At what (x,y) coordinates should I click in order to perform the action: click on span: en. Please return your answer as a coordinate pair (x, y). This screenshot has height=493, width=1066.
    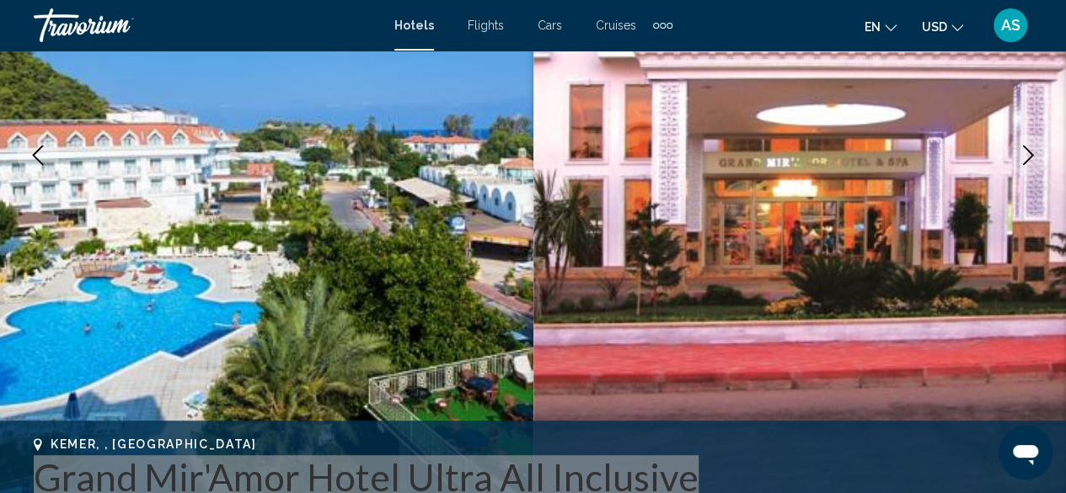
    Looking at the image, I should click on (872, 27).